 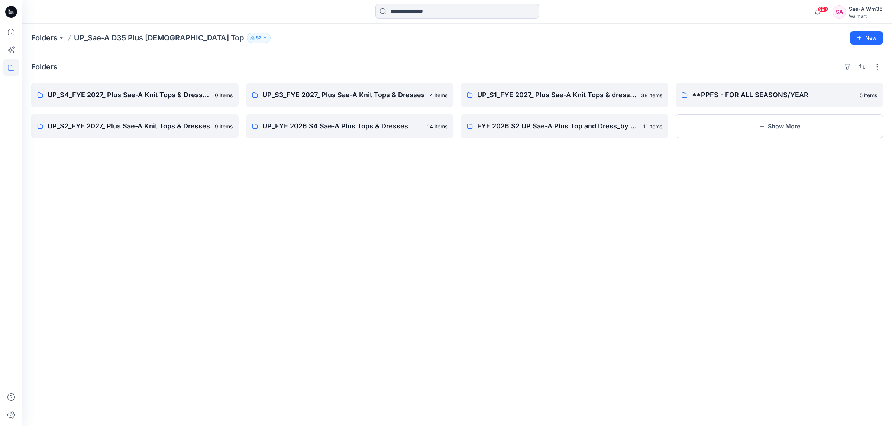 I want to click on a: UP_S3_FYE 2027_ Plus Sae-A Knit Tops & Dresses4 items, so click(x=350, y=95).